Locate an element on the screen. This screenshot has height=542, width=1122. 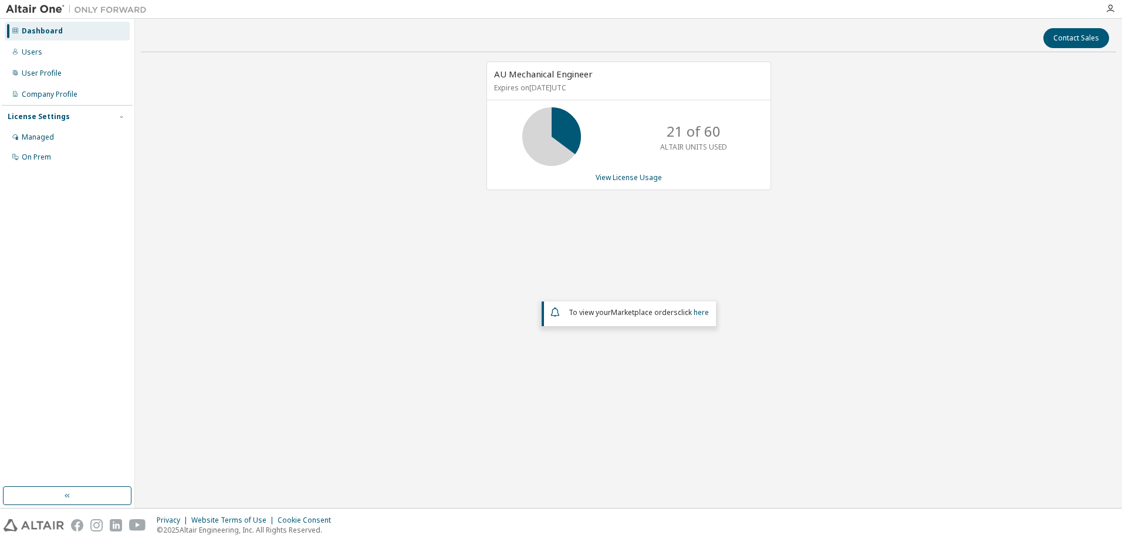
img: altair_logo.svg is located at coordinates (33, 525).